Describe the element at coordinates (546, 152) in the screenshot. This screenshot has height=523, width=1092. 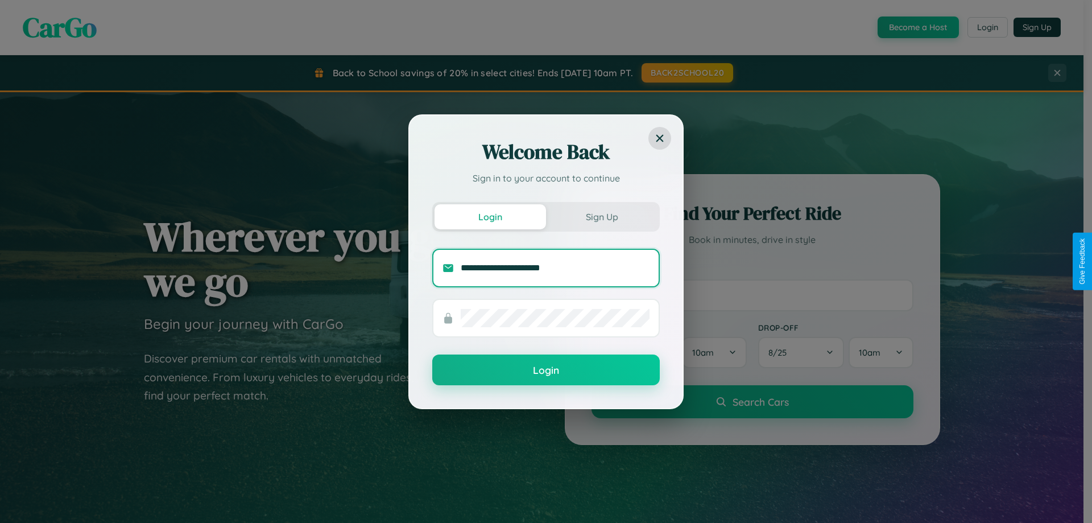
I see `h2: Welcome Back` at that location.